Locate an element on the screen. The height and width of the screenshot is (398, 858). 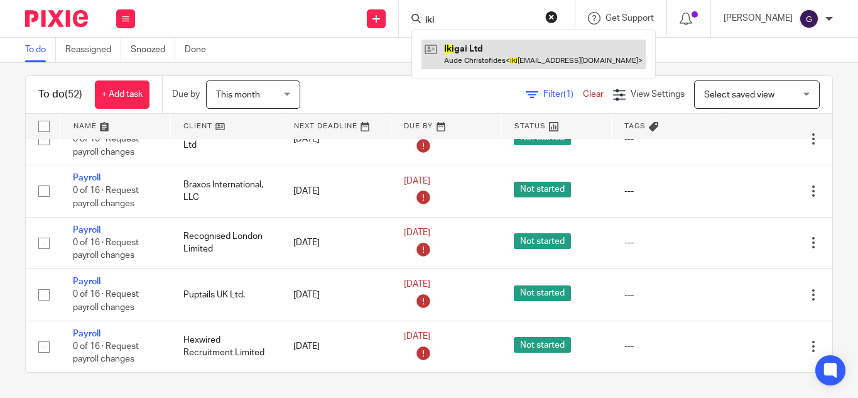
a: Done is located at coordinates (200, 50).